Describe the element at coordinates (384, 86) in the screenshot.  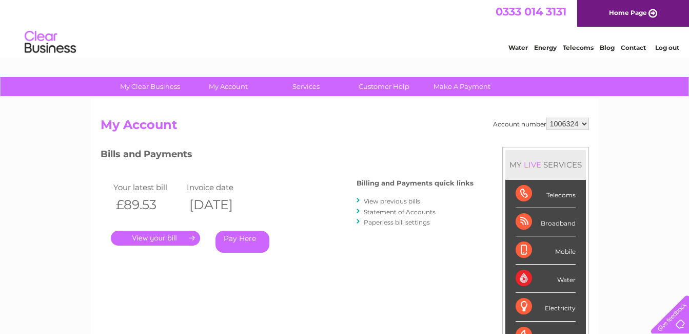
I see `a: Customer Help` at that location.